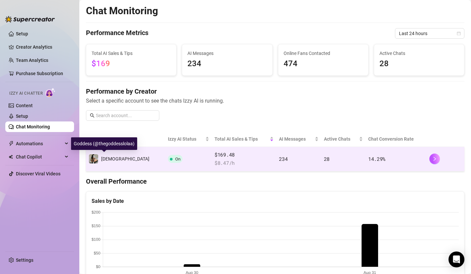 This screenshot has width=471, height=274. What do you see at coordinates (117, 33) in the screenshot?
I see `h4: Performance Metrics` at bounding box center [117, 33].